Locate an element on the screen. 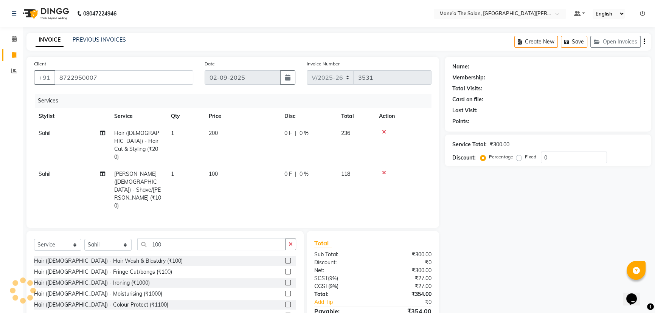 Image resolution: width=655 pixels, height=313 pixels. button: Save is located at coordinates (574, 42).